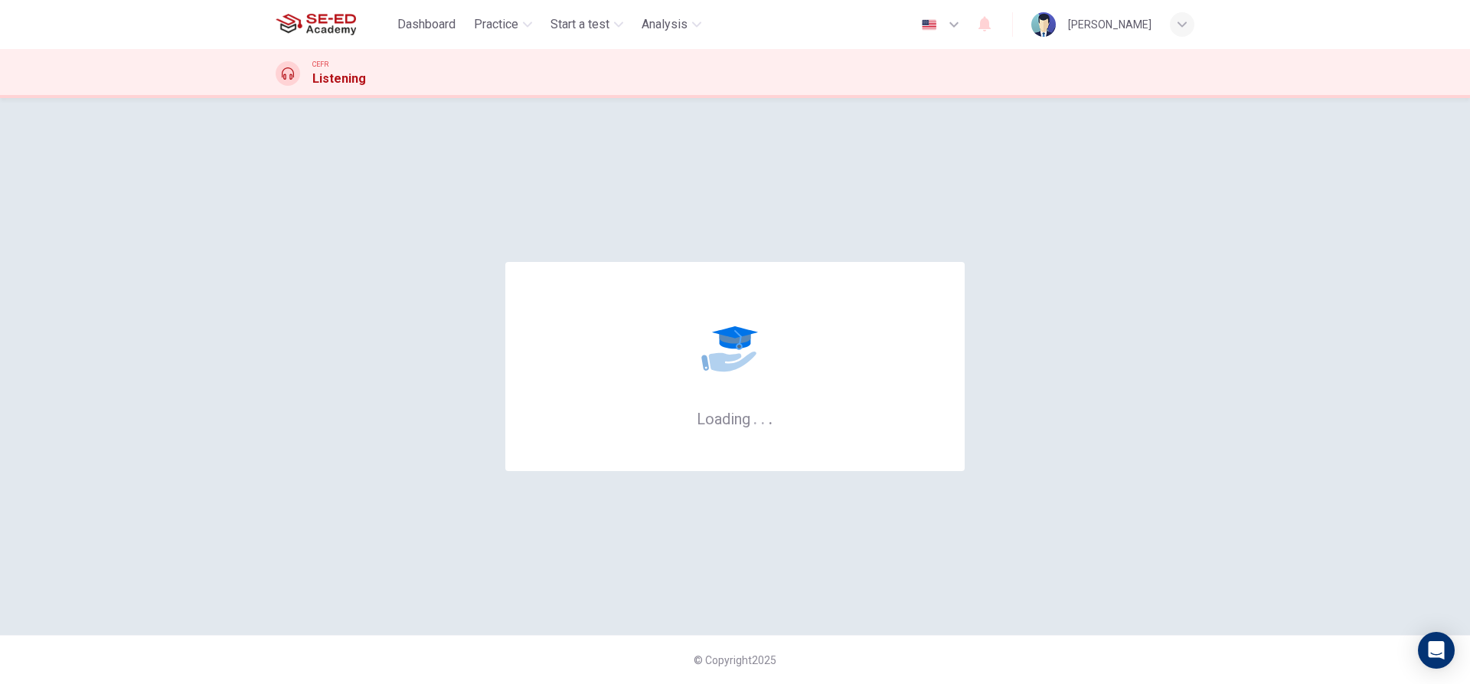 This screenshot has width=1470, height=684. I want to click on button: Practice, so click(503, 25).